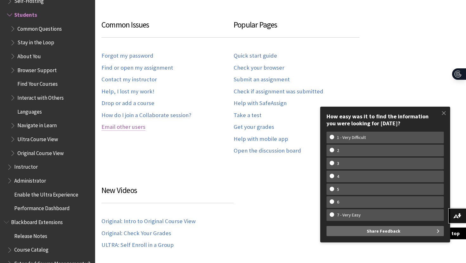  What do you see at coordinates (146, 115) in the screenshot?
I see `a: How do I join a Collaborate session?` at bounding box center [146, 115].